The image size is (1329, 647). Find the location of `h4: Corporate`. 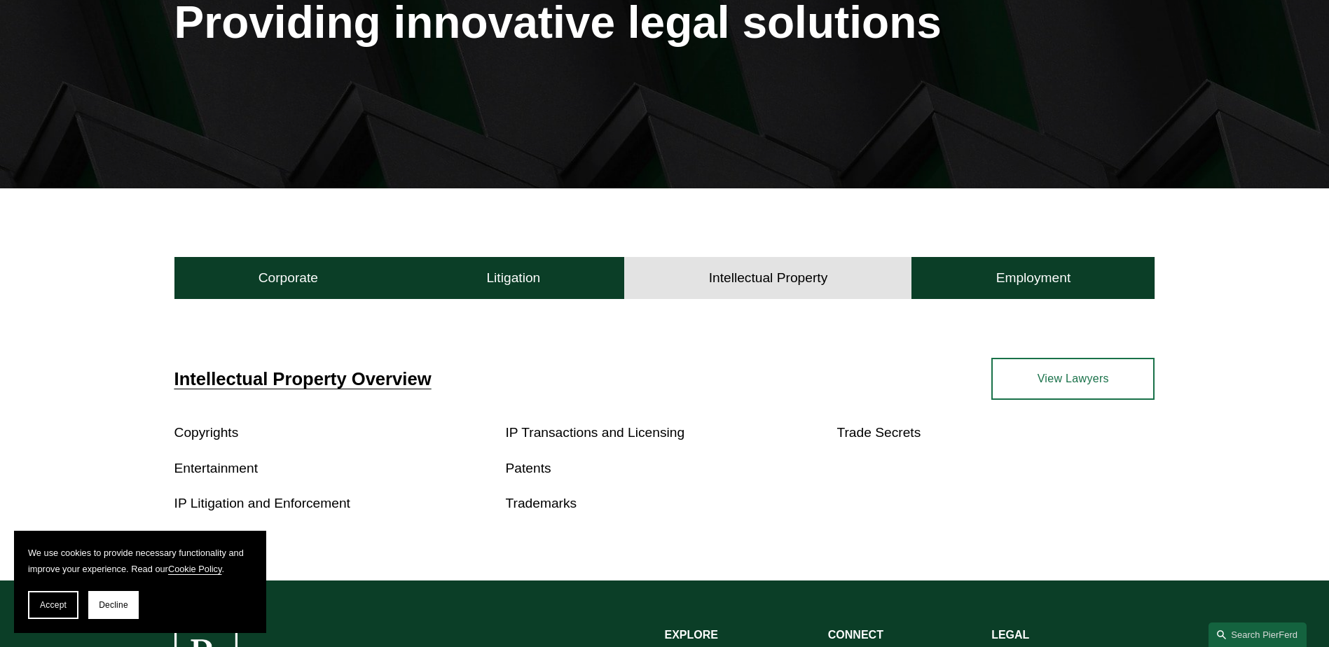

h4: Corporate is located at coordinates (288, 278).